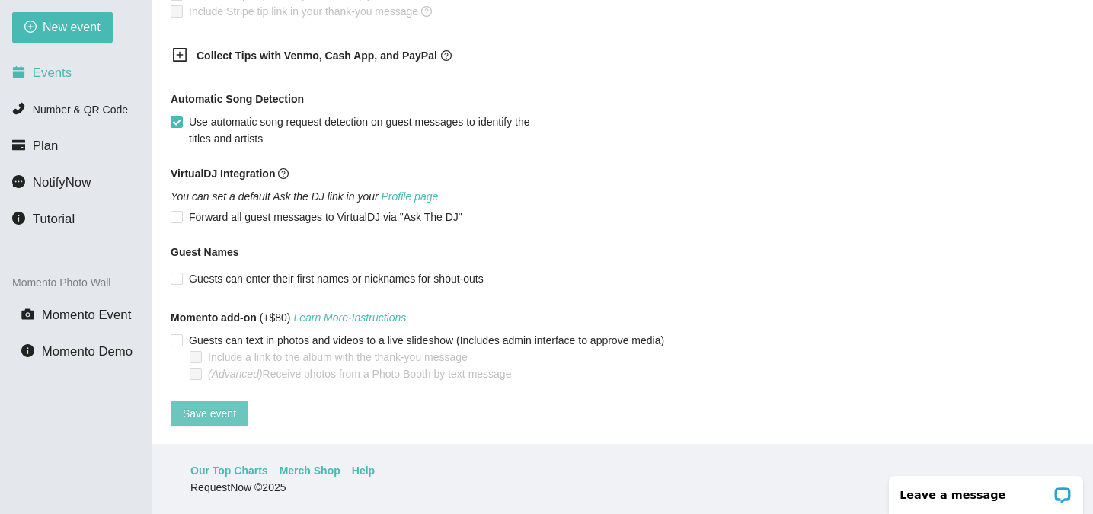 This screenshot has height=514, width=1093. I want to click on span: Number & QR Code, so click(80, 110).